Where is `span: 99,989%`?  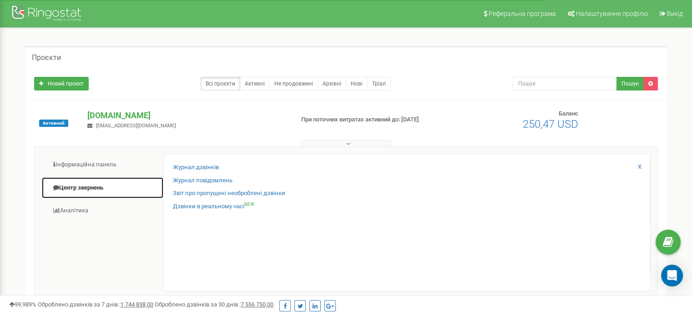
span: 99,989% is located at coordinates (23, 304).